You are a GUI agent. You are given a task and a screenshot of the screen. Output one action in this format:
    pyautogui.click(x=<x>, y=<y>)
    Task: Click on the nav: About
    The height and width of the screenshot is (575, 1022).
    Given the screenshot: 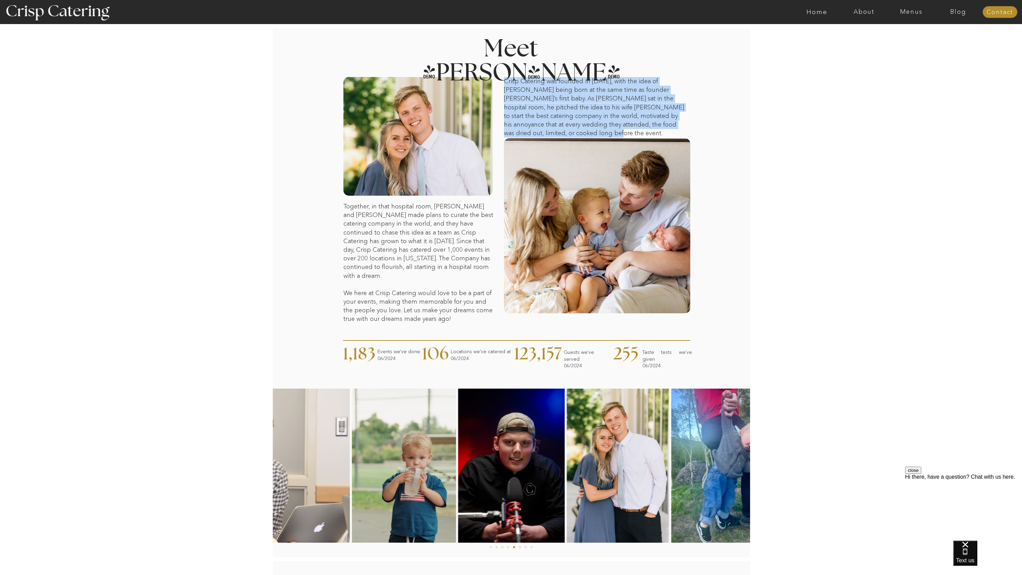 What is the action you would take?
    pyautogui.click(x=864, y=12)
    